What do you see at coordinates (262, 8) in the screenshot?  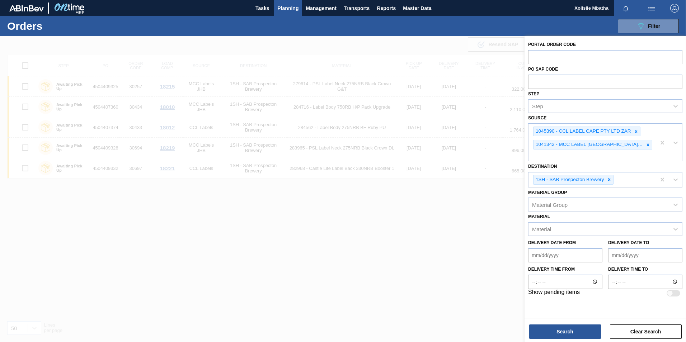 I see `span: Tasks` at bounding box center [262, 8].